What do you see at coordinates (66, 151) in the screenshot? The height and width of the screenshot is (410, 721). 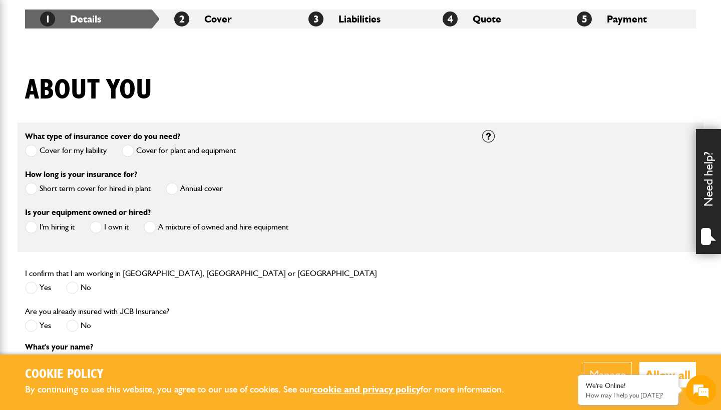 I see `label: Cover for my liability` at bounding box center [66, 151].